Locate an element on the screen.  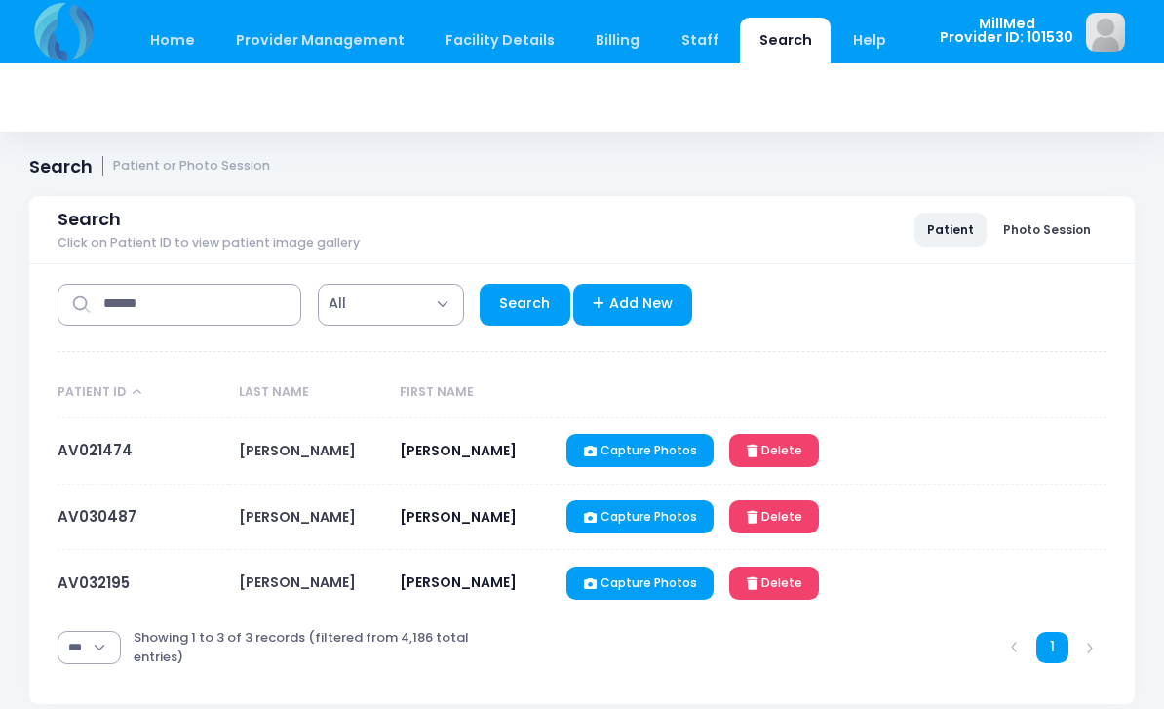
a: Add New is located at coordinates (633, 304).